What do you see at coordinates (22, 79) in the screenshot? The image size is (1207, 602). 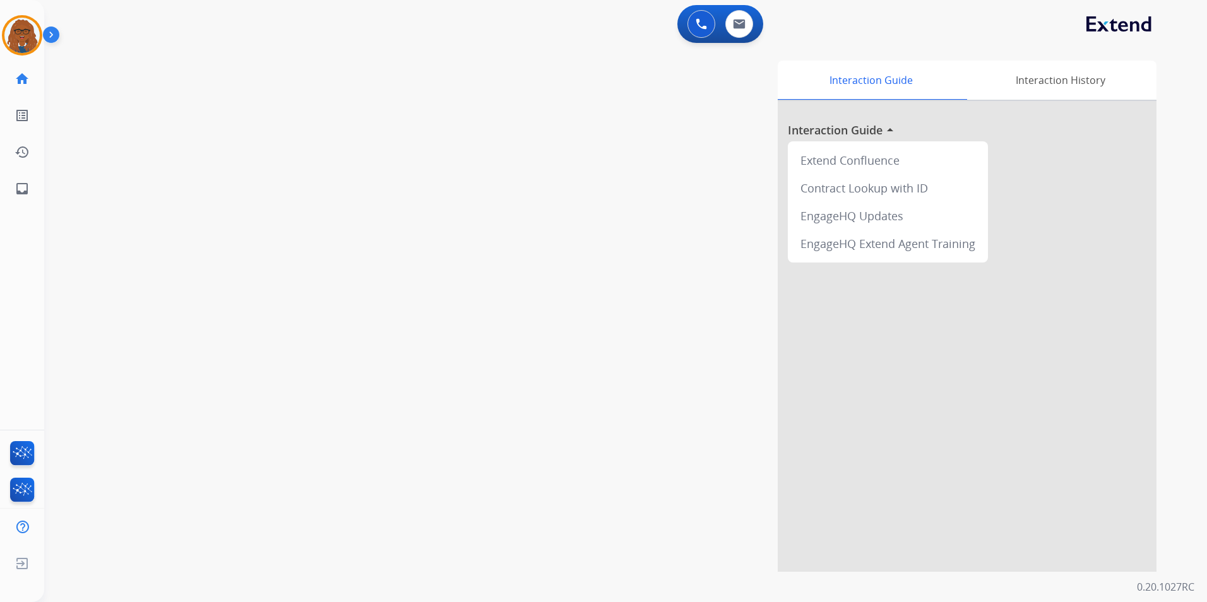 I see `mat-icon: home` at bounding box center [22, 79].